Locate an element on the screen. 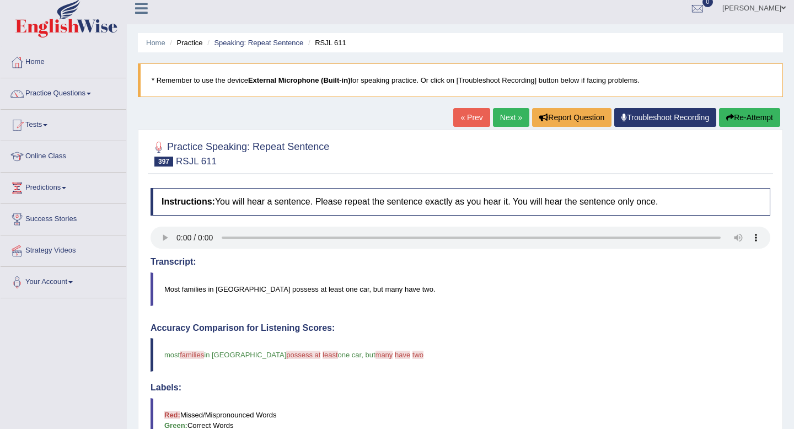 The image size is (794, 429). a: Online Class is located at coordinates (63, 155).